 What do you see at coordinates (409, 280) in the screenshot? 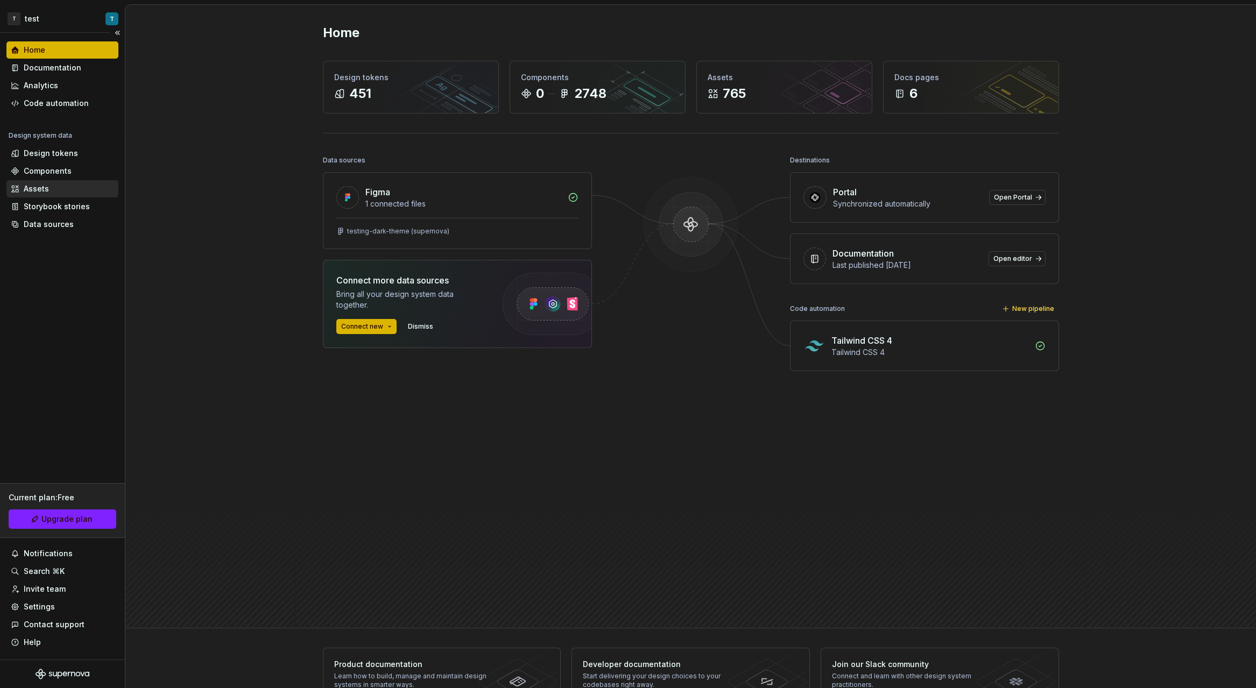
I see `div: Connect more data sources` at bounding box center [409, 280].